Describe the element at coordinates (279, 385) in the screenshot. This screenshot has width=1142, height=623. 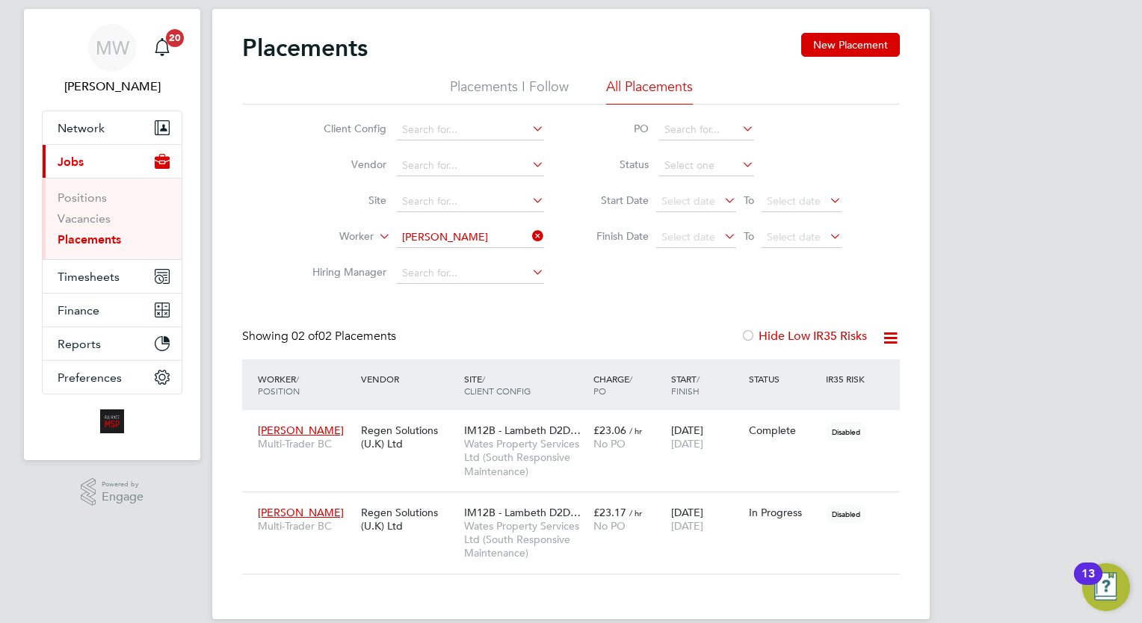
I see `span: / Position` at that location.